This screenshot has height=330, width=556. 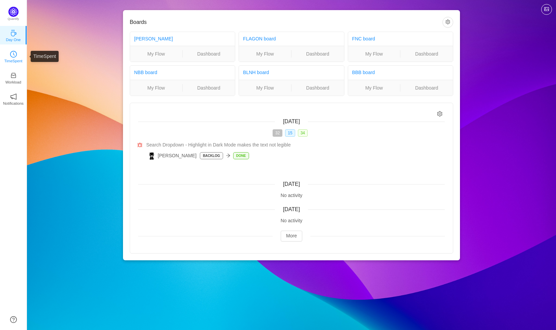 What do you see at coordinates (256, 72) in the screenshot?
I see `a: BLNH board` at bounding box center [256, 72].